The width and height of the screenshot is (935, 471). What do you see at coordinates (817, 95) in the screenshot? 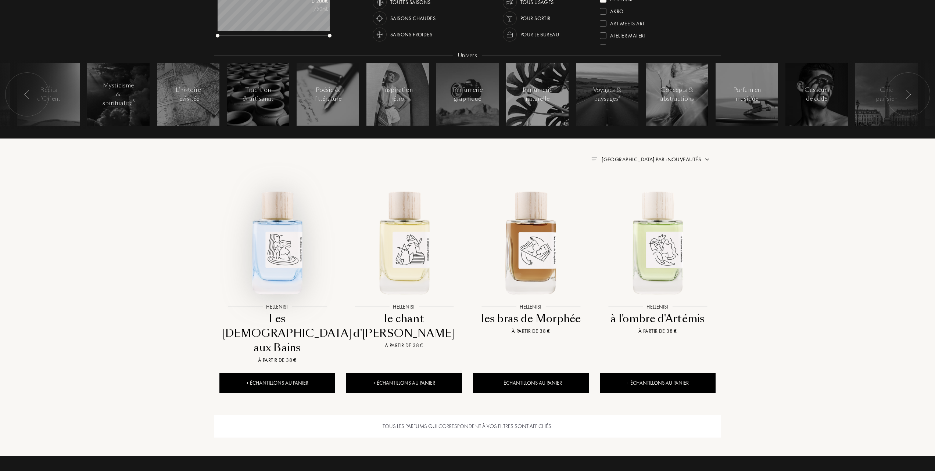
I see `div: Casseurs de code` at bounding box center [817, 95].